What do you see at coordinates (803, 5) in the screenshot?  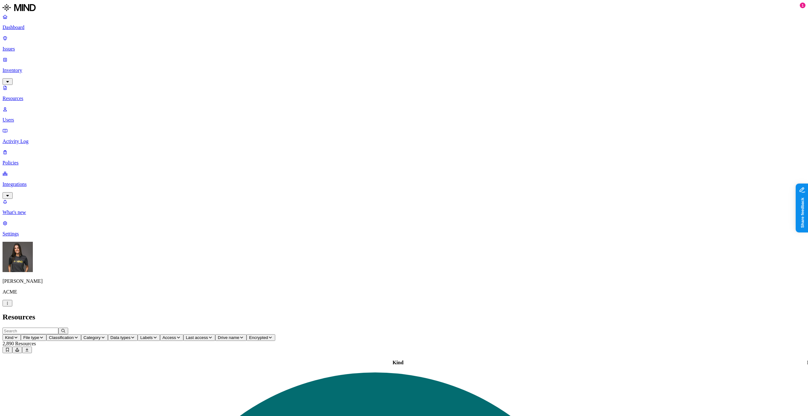 I see `div: 1` at bounding box center [803, 5].